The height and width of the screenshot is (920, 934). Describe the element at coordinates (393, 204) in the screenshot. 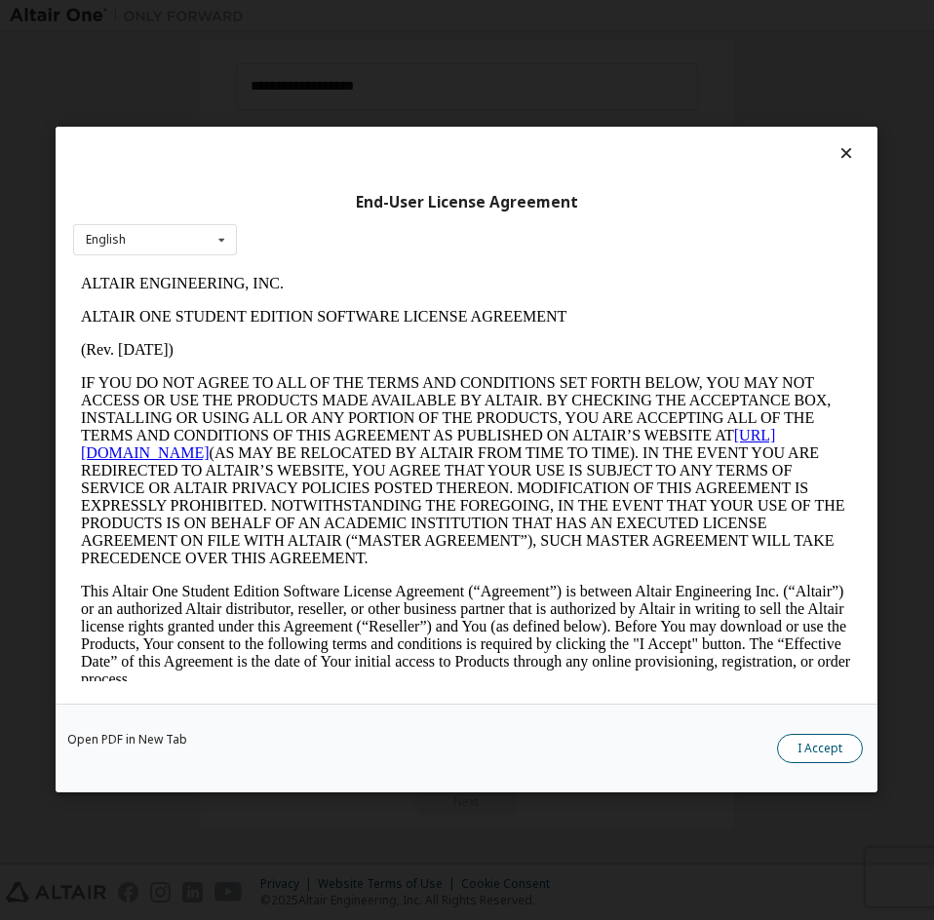

I see `p: IF YOU DO NOT AGREE TO ALL OF THE TERMS AND CONDITIONS SET FORTH BELOW, YOU MAY NOT ACCESS OR USE...` at that location.